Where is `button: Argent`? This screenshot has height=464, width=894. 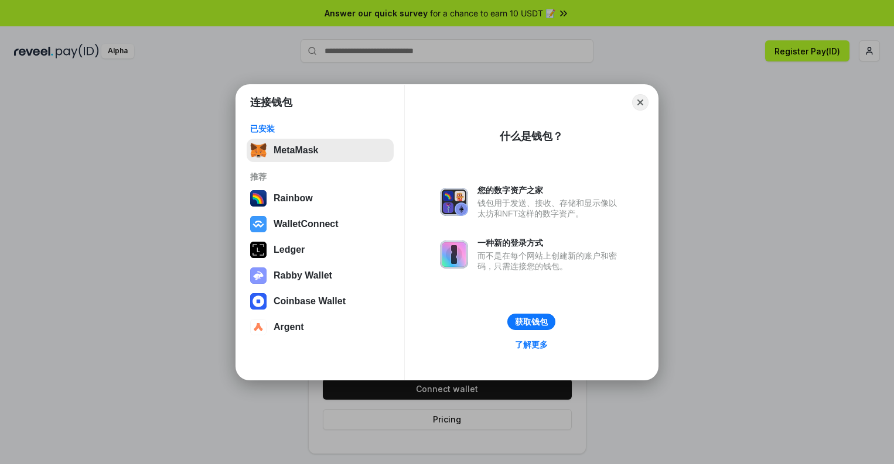 button: Argent is located at coordinates (320, 327).